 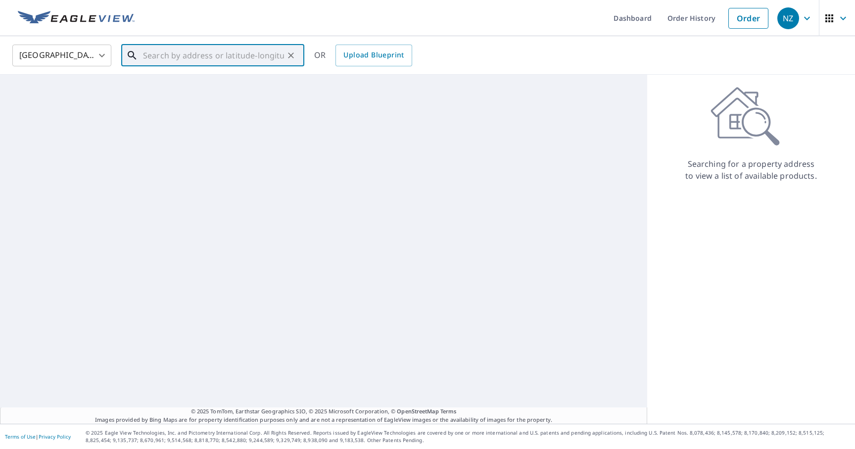 I want to click on input: Search by address or latitude-longitude, so click(x=213, y=55).